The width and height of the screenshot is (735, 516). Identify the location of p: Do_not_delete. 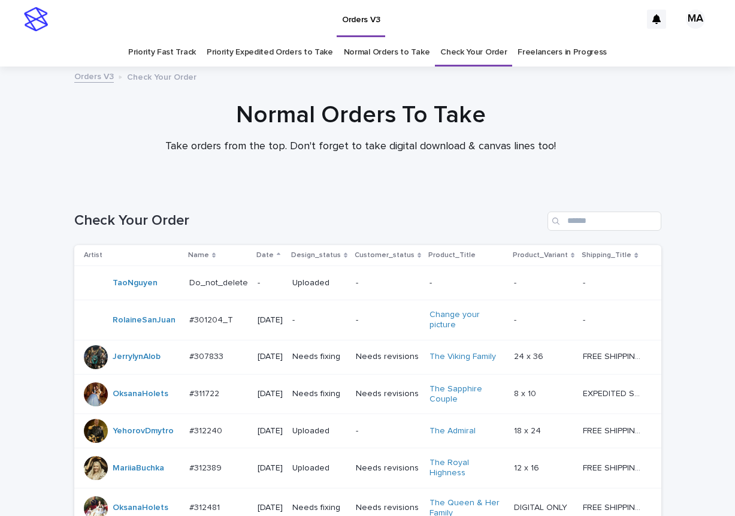
(220, 281).